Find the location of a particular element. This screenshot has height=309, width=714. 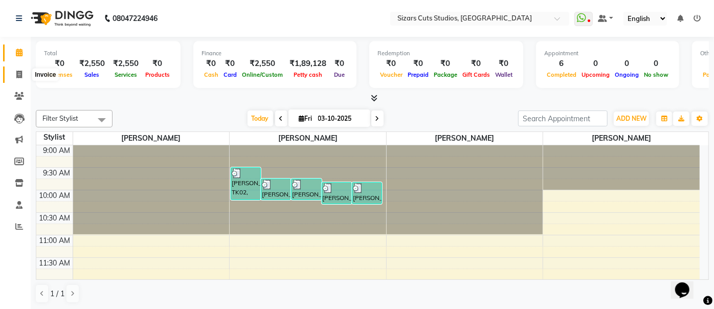

span: Upcoming is located at coordinates (595, 75).